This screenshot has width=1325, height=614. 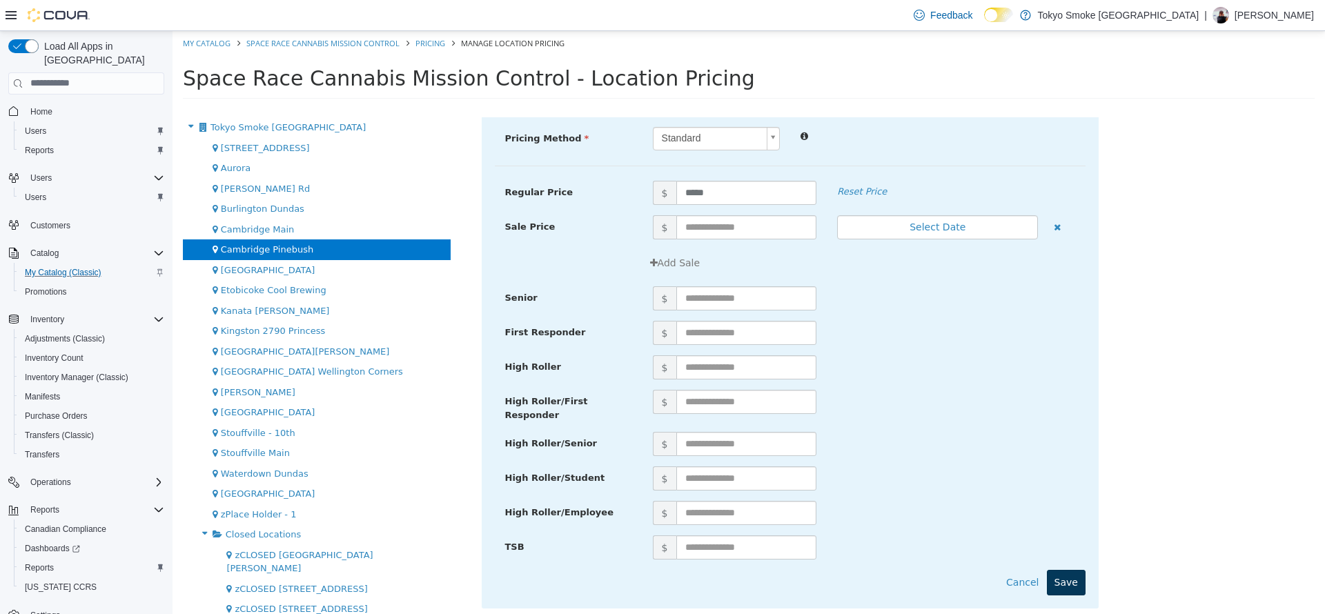 What do you see at coordinates (86, 402) in the screenshot?
I see `span: Stouffville - 10th` at bounding box center [86, 402].